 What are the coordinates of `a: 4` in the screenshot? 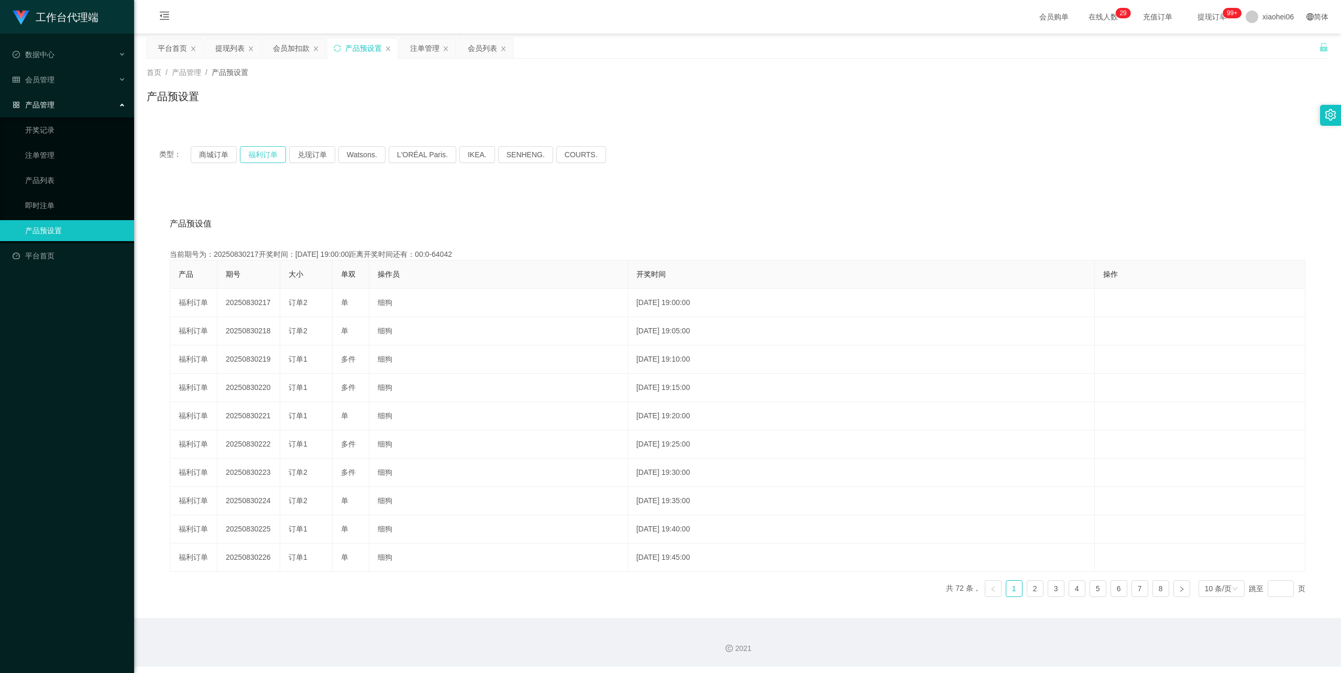 It's located at (1077, 588).